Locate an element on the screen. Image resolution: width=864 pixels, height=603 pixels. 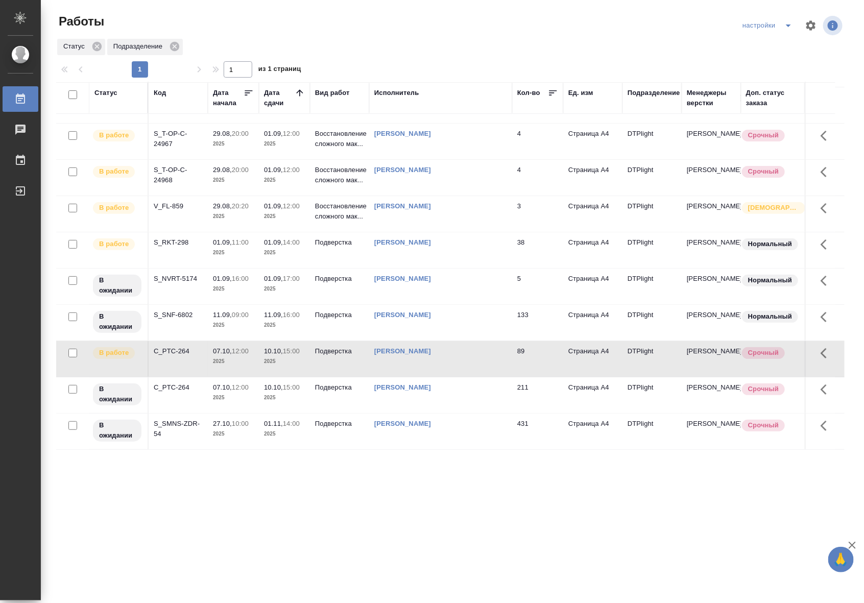
p: Подразделение is located at coordinates (139, 46).